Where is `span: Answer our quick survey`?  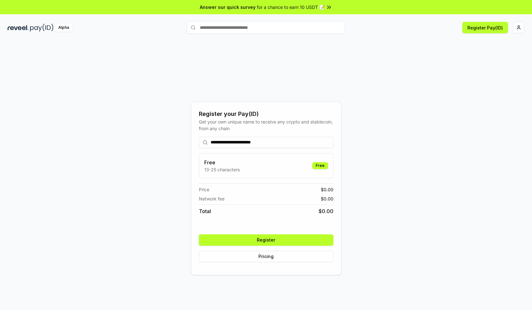 span: Answer our quick survey is located at coordinates (228, 7).